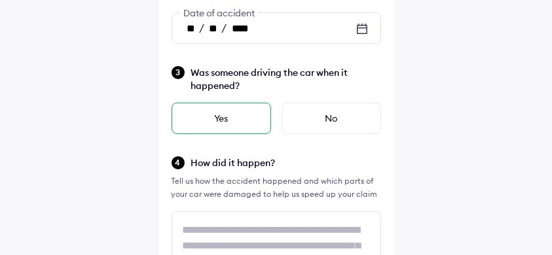 The image size is (552, 255). I want to click on div: No, so click(331, 119).